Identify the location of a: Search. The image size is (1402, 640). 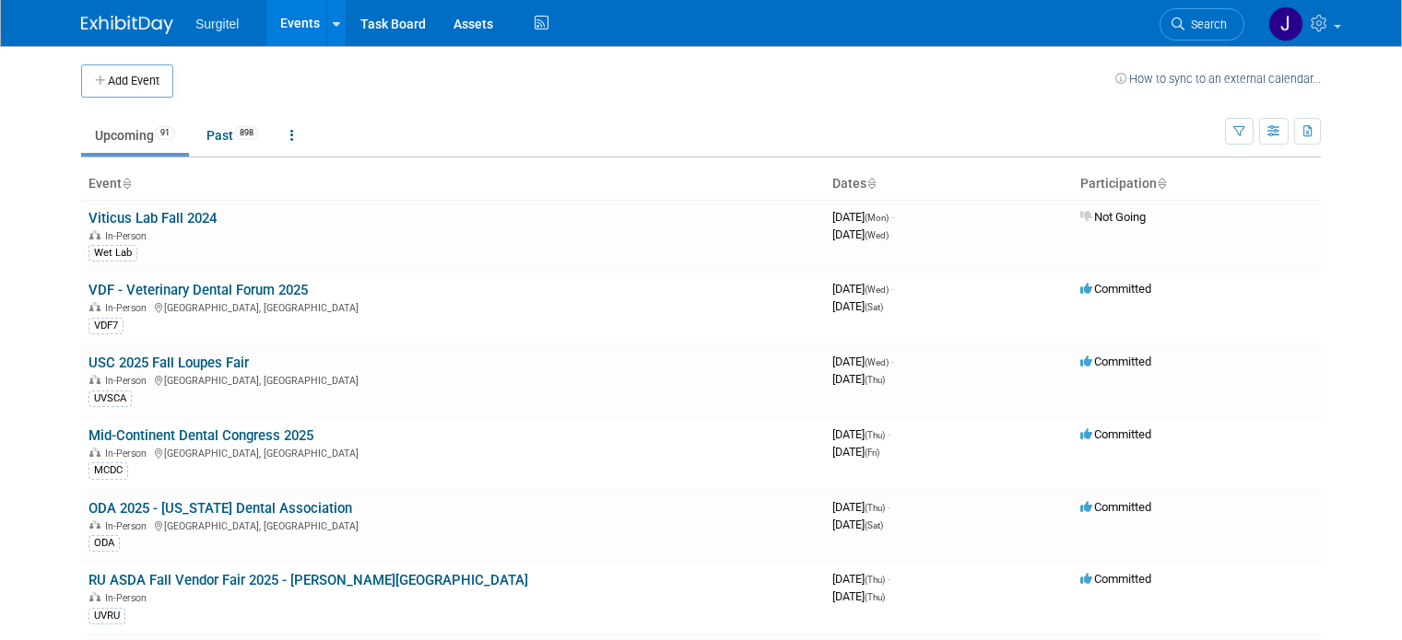
(1202, 24).